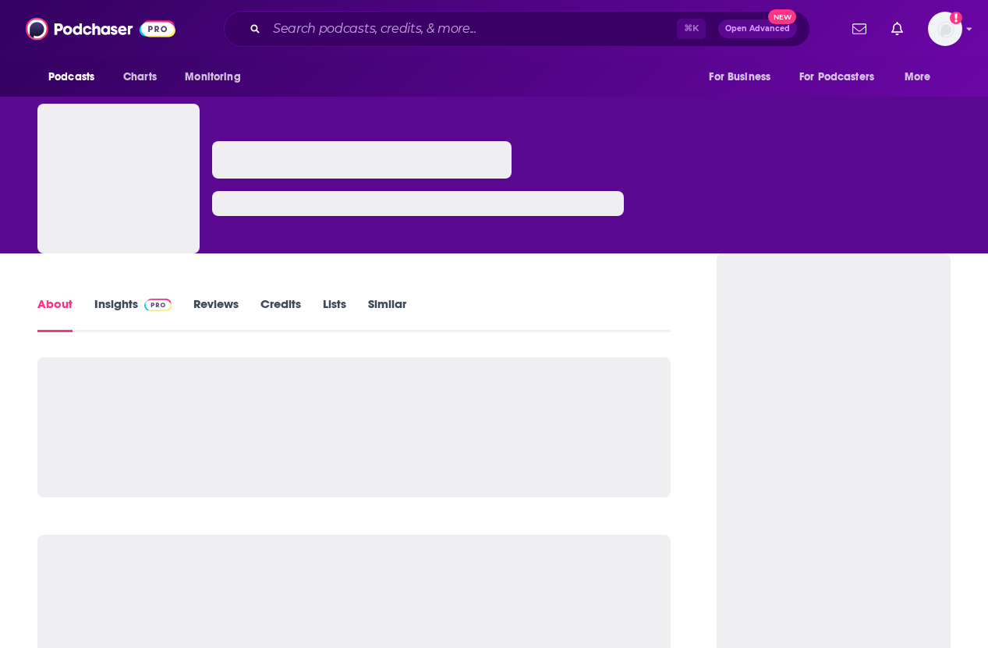 Image resolution: width=988 pixels, height=648 pixels. Describe the element at coordinates (133, 314) in the screenshot. I see `a: InsightsPodchaser Pro` at that location.